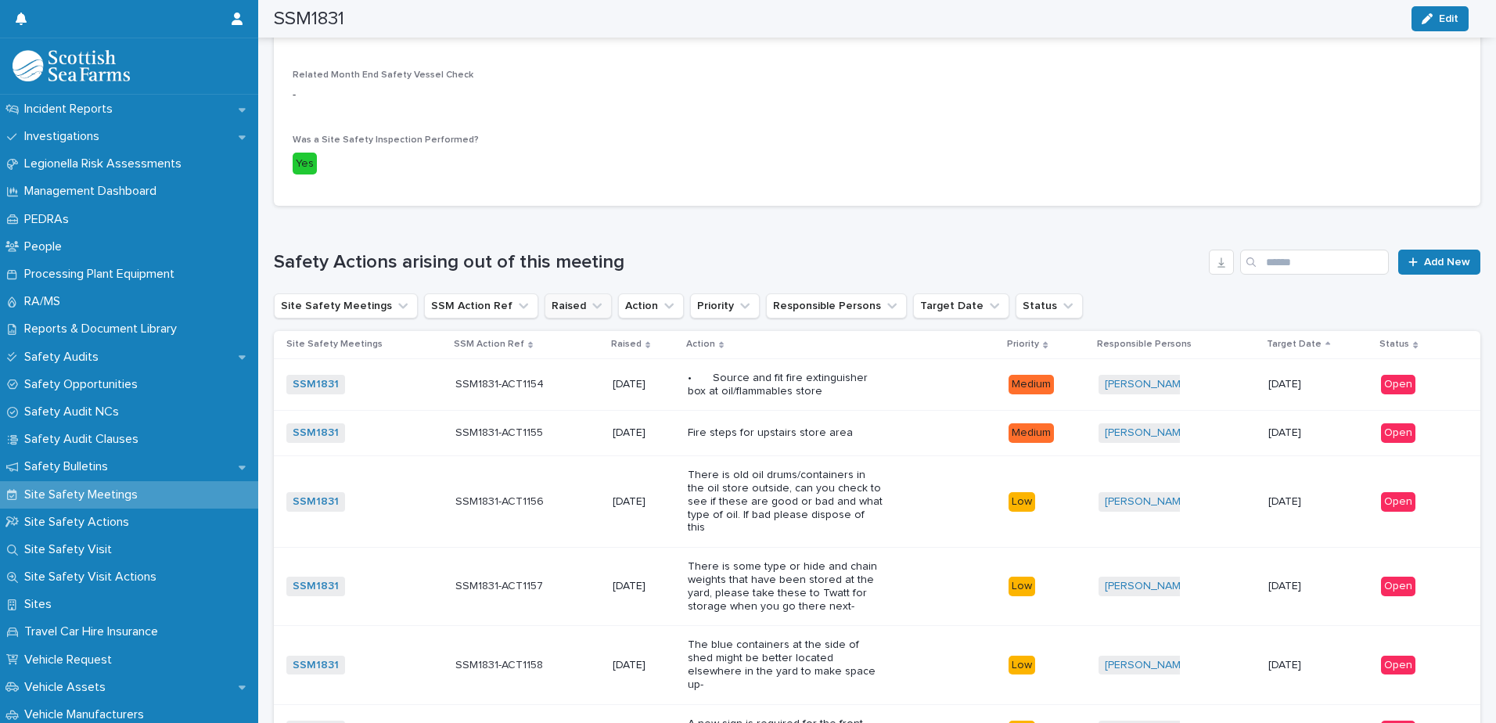  What do you see at coordinates (501, 585) in the screenshot?
I see `p: SSM1831-ACT1157` at bounding box center [501, 585].